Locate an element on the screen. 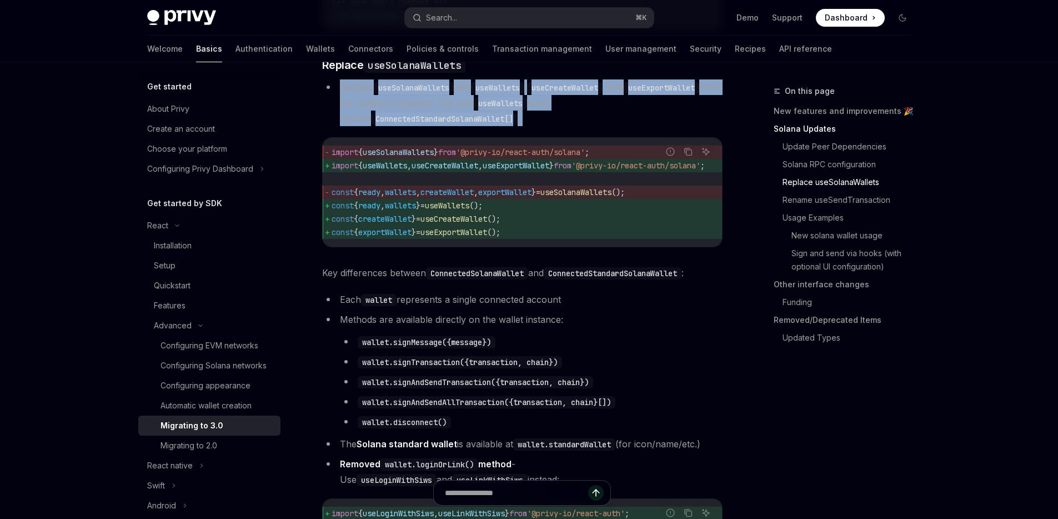 The image size is (1058, 519). h5: Get started by SDK is located at coordinates (184, 203).